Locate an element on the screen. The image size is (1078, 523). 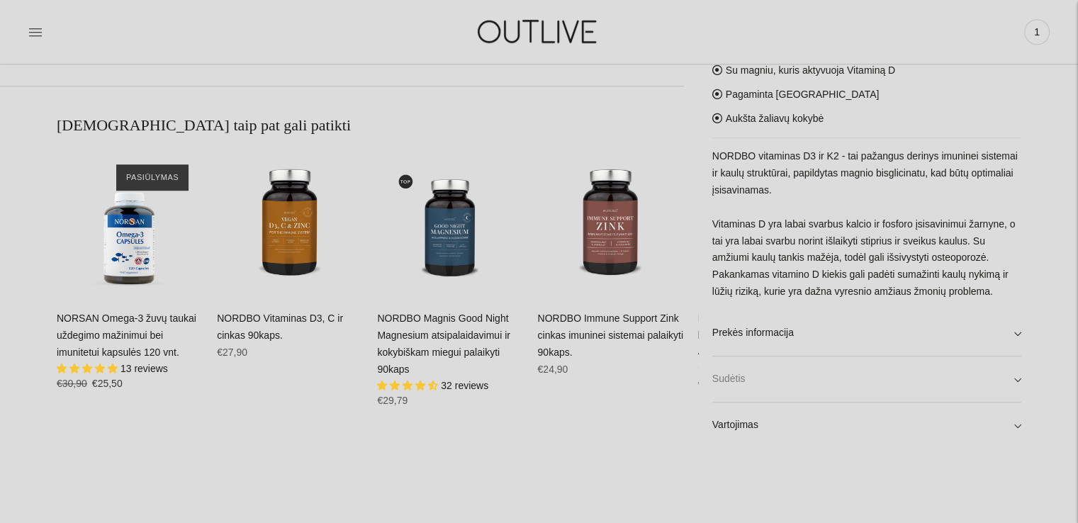
span: €25,50 is located at coordinates (107, 383).